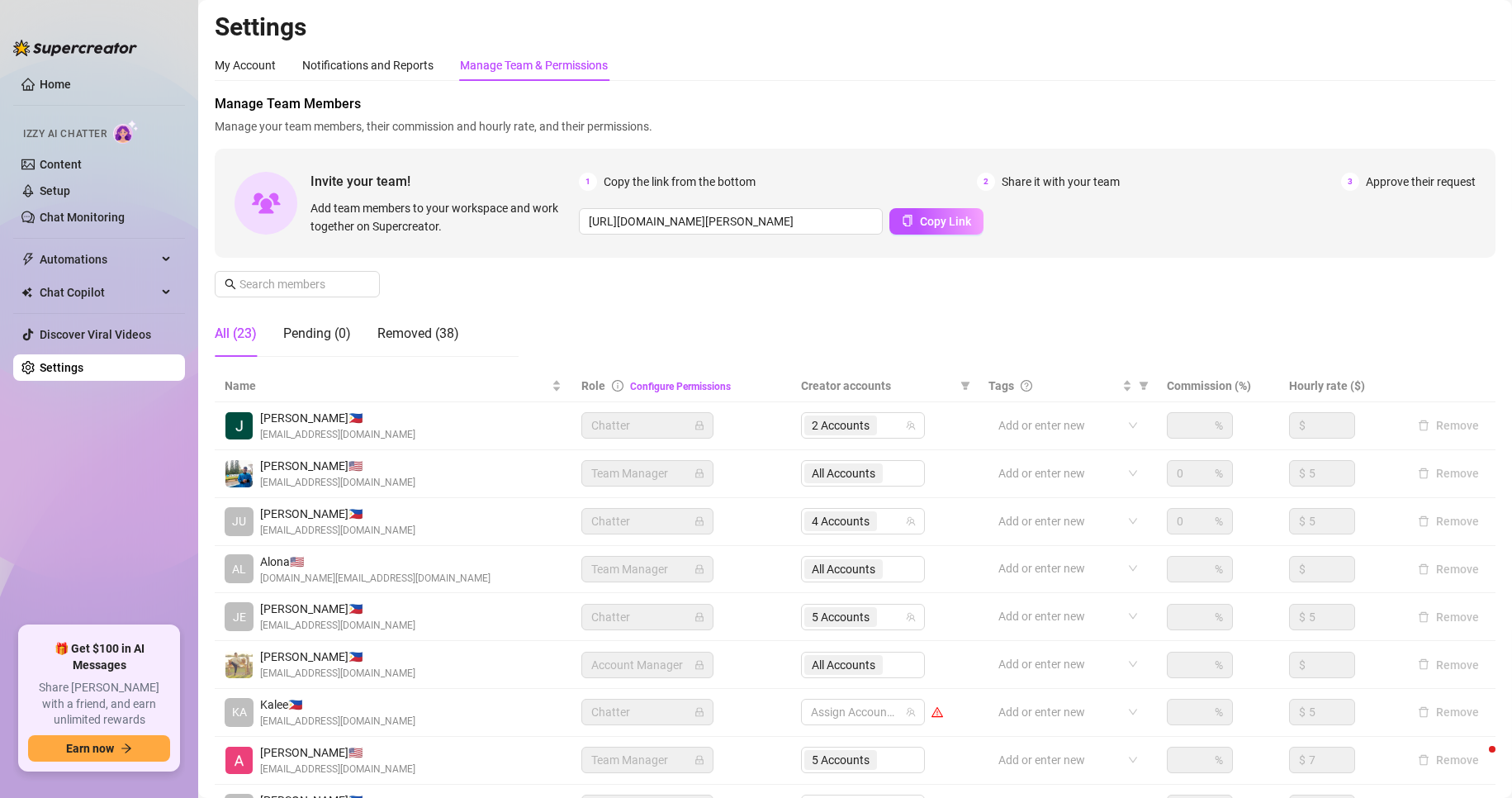 The width and height of the screenshot is (1512, 798). Describe the element at coordinates (986, 182) in the screenshot. I see `span: 2` at that location.